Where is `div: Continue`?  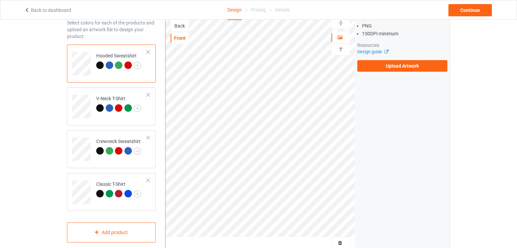
div: Continue is located at coordinates (470, 10).